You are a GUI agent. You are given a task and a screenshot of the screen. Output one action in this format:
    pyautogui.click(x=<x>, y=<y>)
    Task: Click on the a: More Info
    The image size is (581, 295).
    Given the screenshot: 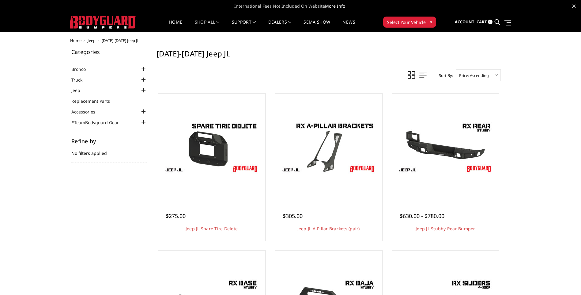 What is the action you would take?
    pyautogui.click(x=335, y=6)
    